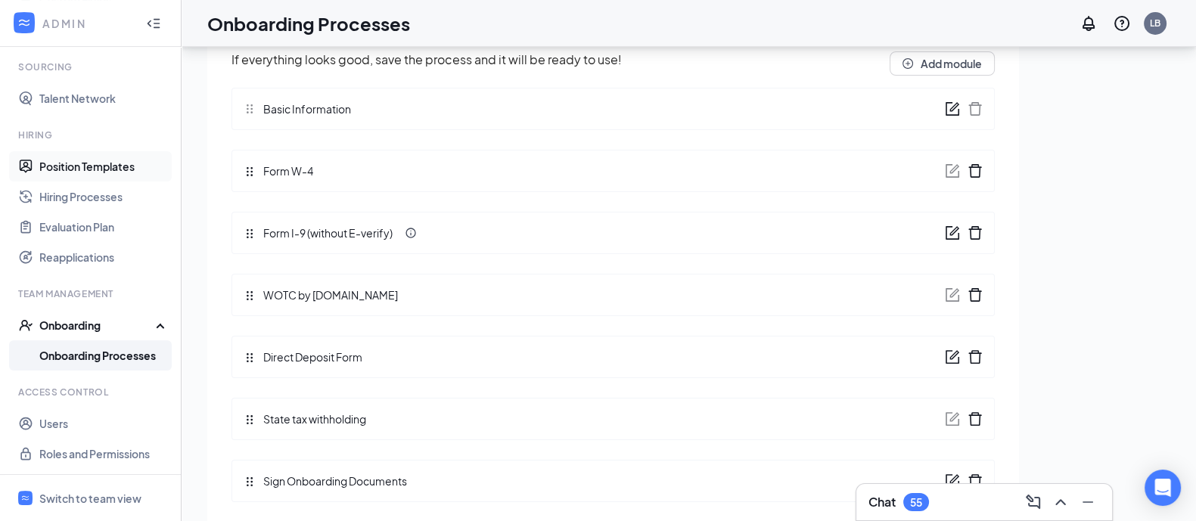  Describe the element at coordinates (1122, 23) in the screenshot. I see `svg: QuestionInfo` at that location.